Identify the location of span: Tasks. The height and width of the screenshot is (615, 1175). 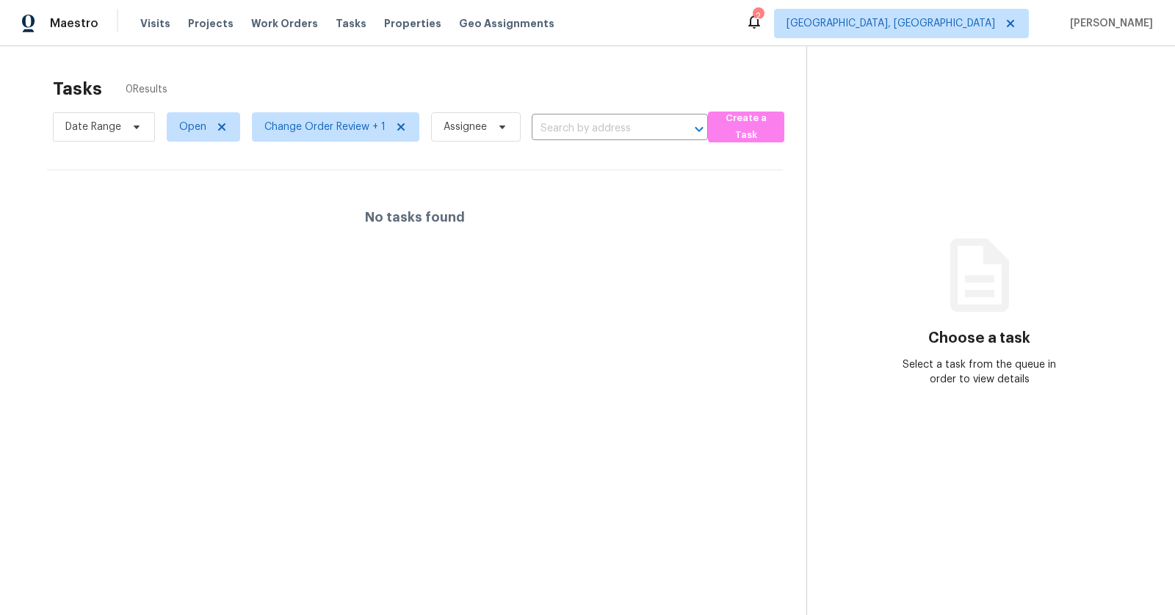
(351, 23).